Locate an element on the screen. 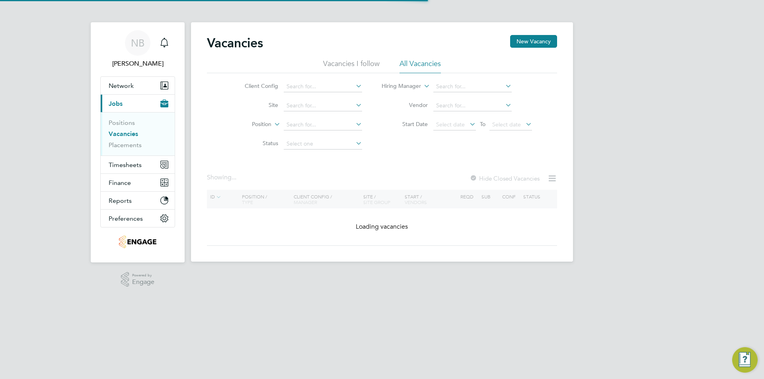 The image size is (764, 379). a: Positions is located at coordinates (122, 123).